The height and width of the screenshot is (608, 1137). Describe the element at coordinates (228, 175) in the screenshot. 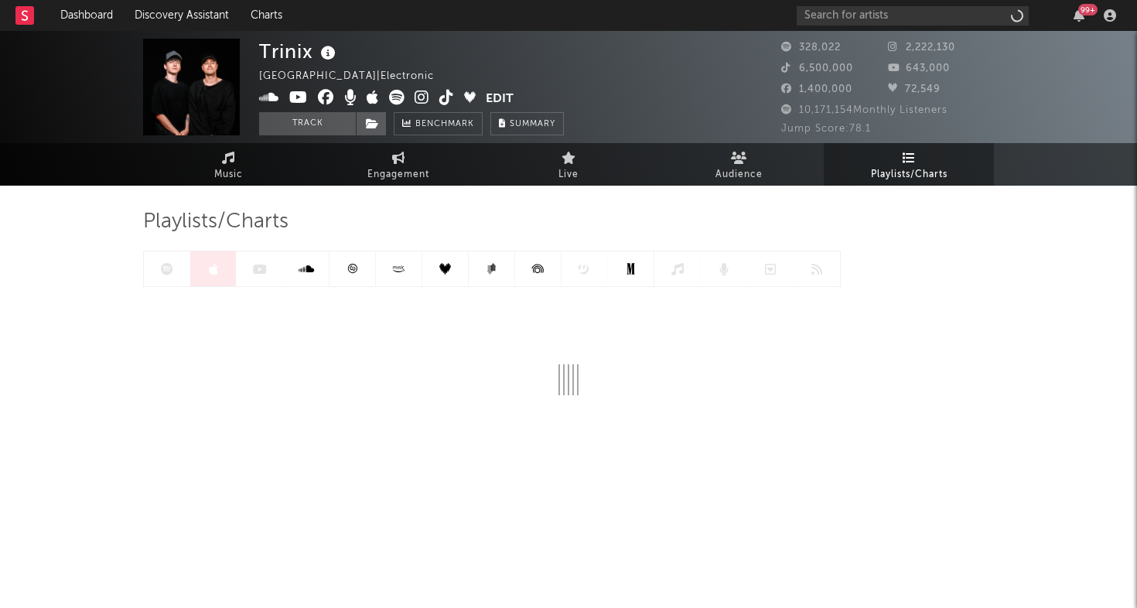

I see `span: Music` at that location.